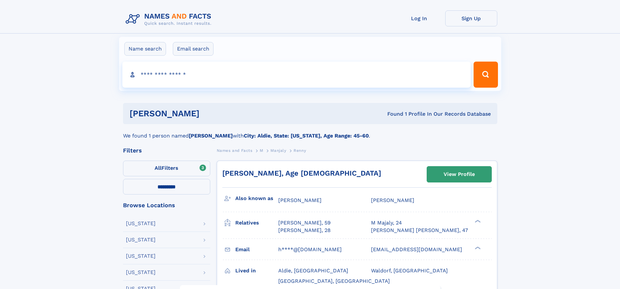 Image resolution: width=620 pixels, height=289 pixels. Describe the element at coordinates (459, 174) in the screenshot. I see `div: View Profile` at that location.